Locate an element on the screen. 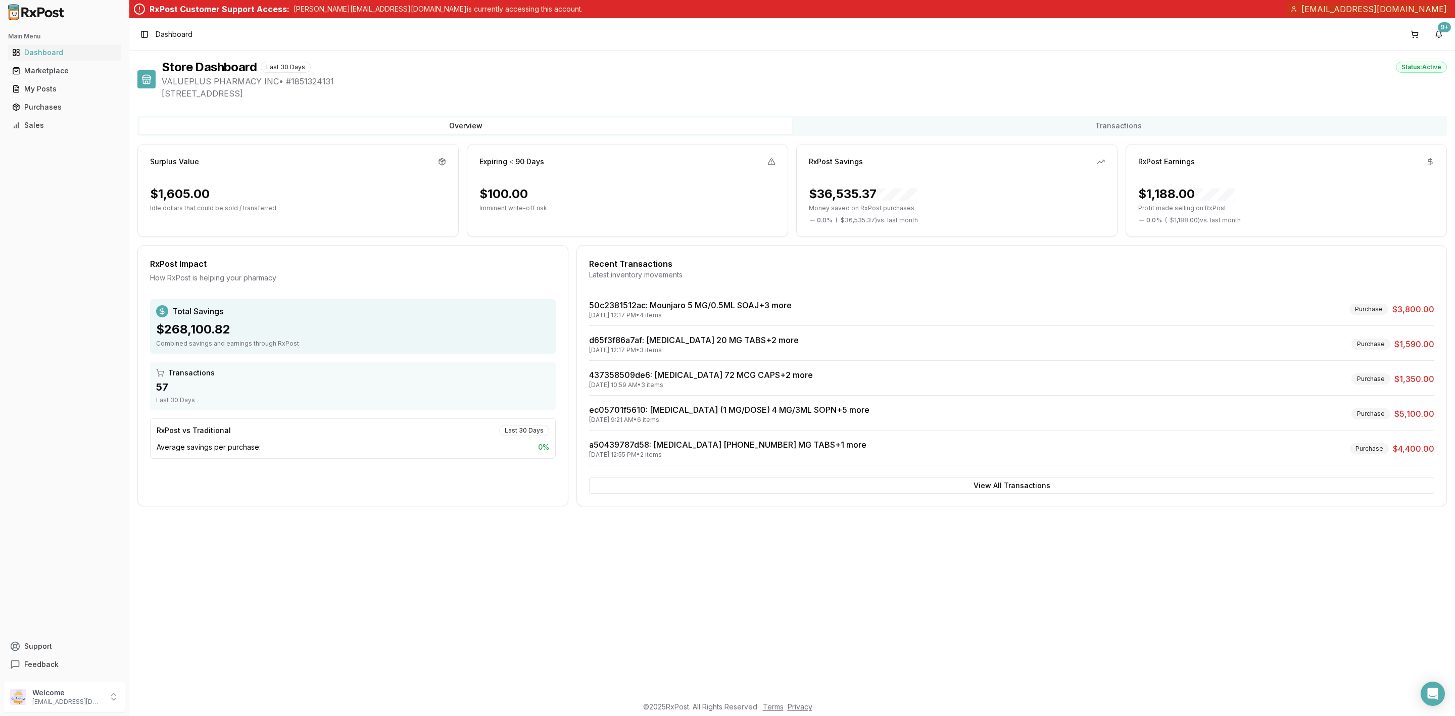 The height and width of the screenshot is (716, 1455). p: Profit made selling on RxPost is located at coordinates (1286, 208).